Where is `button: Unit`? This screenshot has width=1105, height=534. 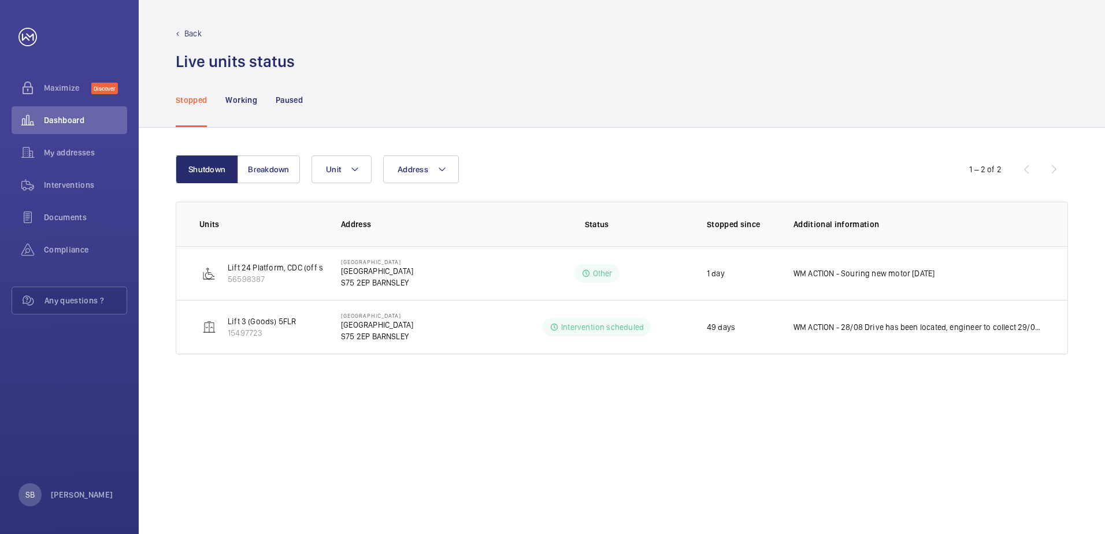 button: Unit is located at coordinates (342, 169).